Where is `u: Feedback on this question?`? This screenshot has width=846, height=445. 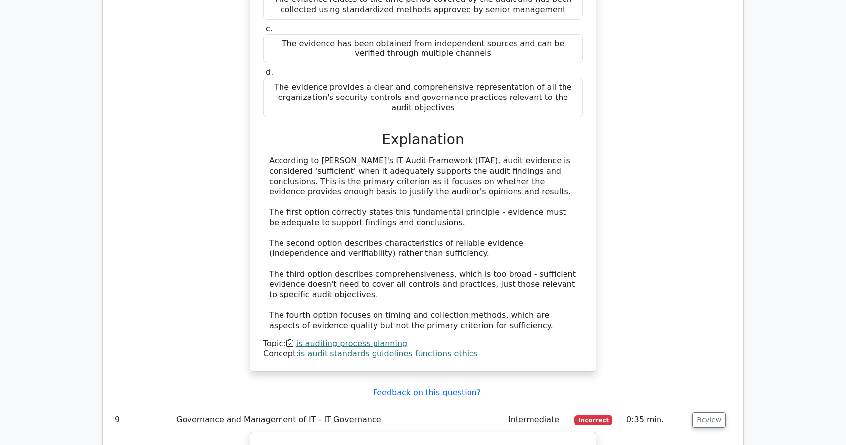 u: Feedback on this question? is located at coordinates (427, 392).